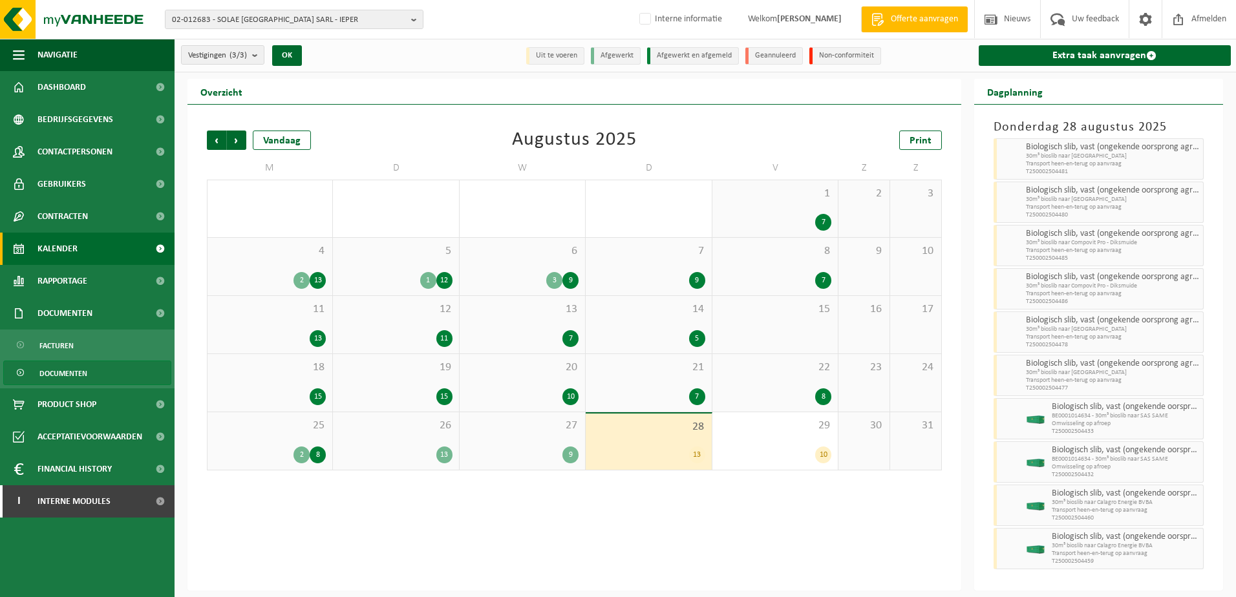 The height and width of the screenshot is (597, 1236). I want to click on span: T250002504478, so click(1113, 345).